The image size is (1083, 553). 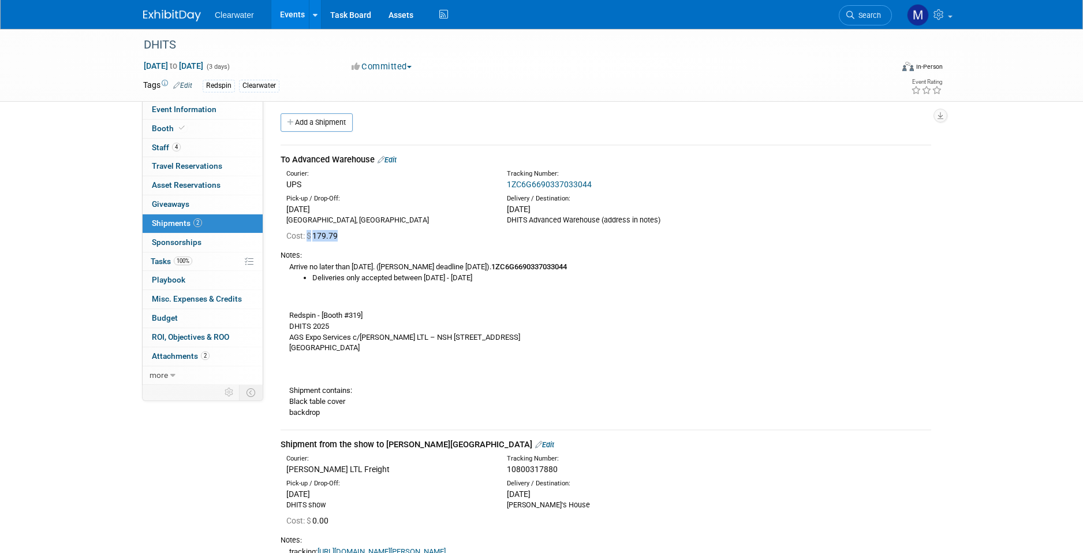 What do you see at coordinates (203, 185) in the screenshot?
I see `a: Asset Reservations` at bounding box center [203, 185].